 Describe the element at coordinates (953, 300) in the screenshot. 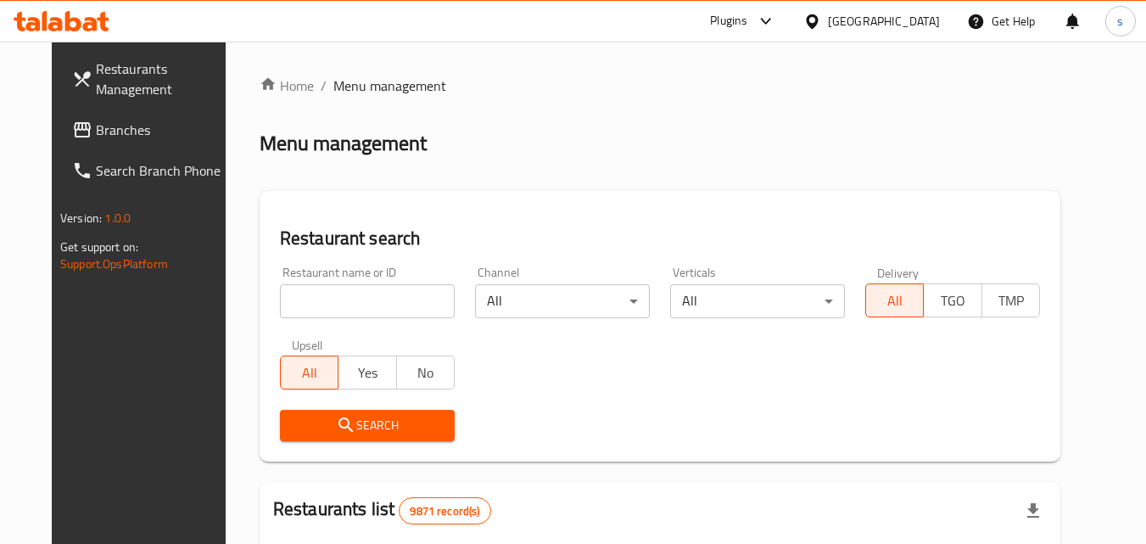

I see `span: TGO` at that location.